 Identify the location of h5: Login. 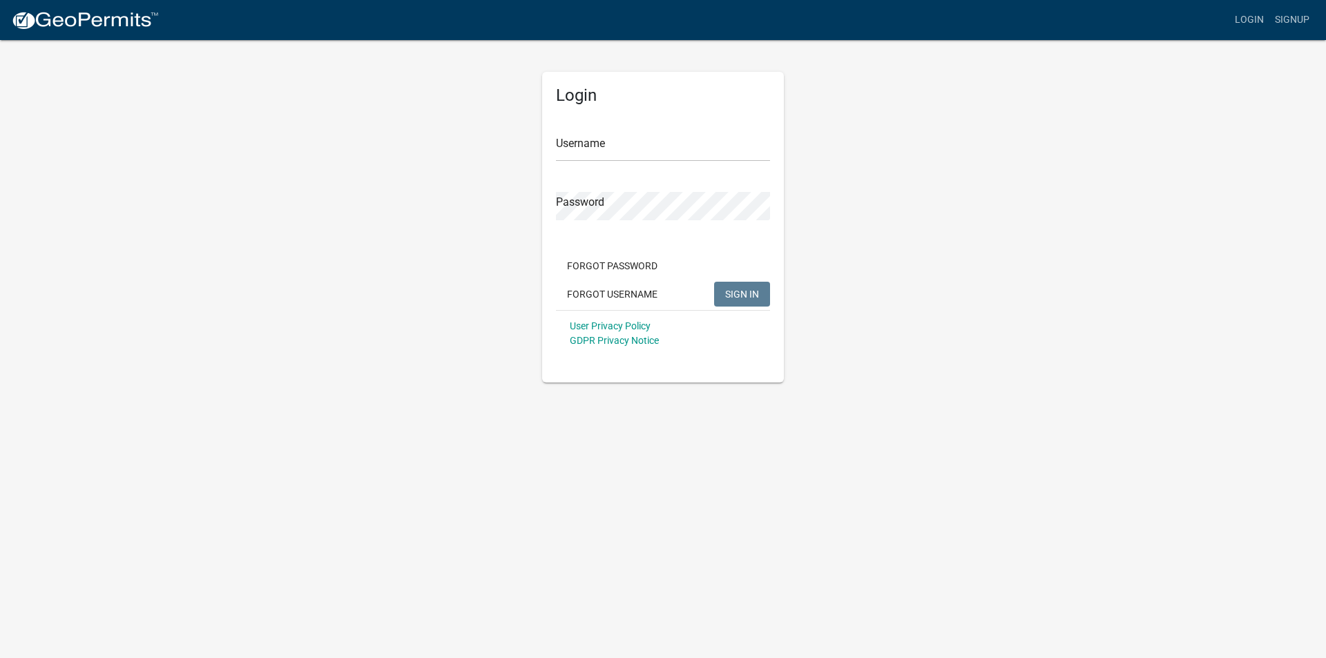
(663, 95).